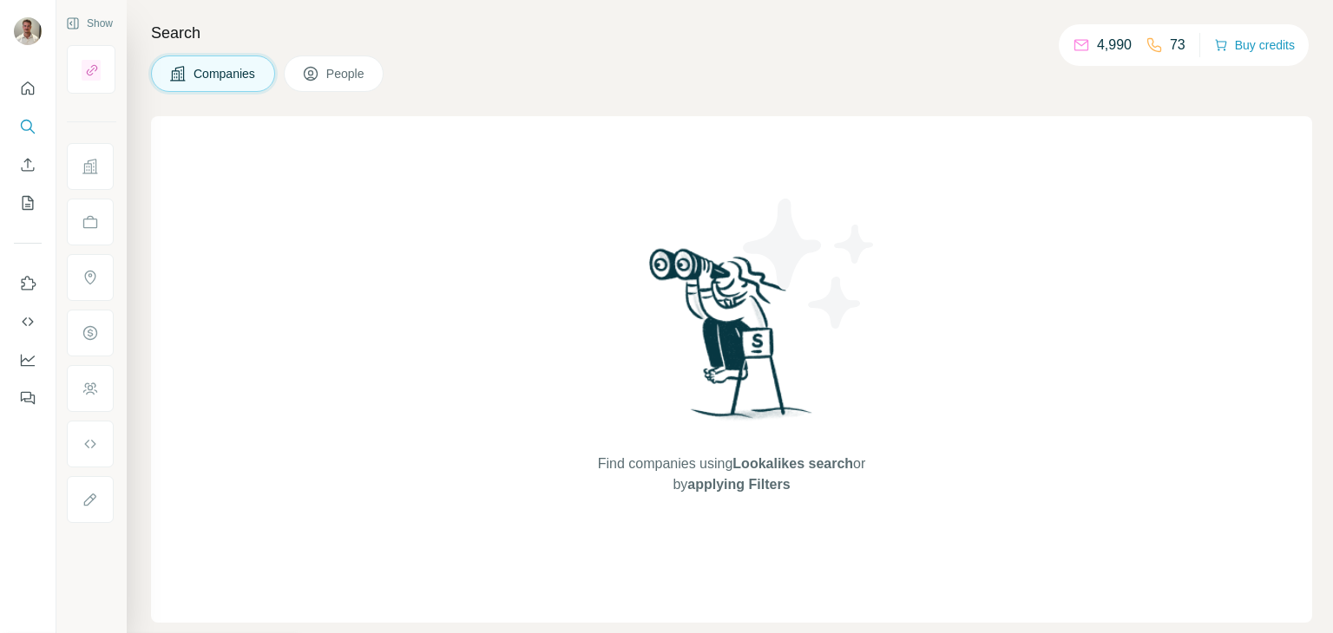 The height and width of the screenshot is (633, 1333). I want to click on button: Dashboard, so click(28, 360).